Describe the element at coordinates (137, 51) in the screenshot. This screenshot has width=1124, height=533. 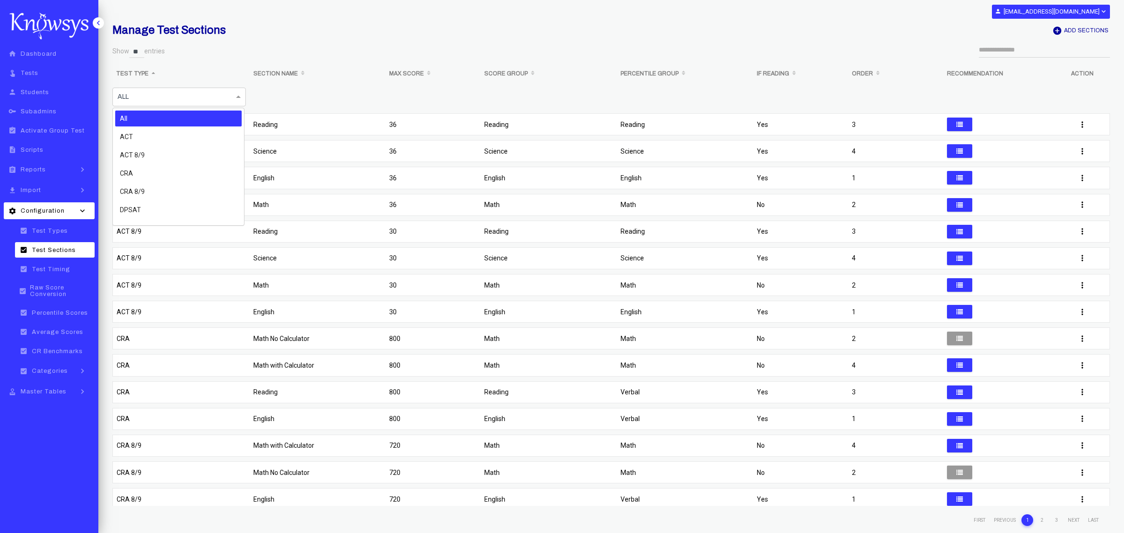
I see `select: Showentries` at that location.